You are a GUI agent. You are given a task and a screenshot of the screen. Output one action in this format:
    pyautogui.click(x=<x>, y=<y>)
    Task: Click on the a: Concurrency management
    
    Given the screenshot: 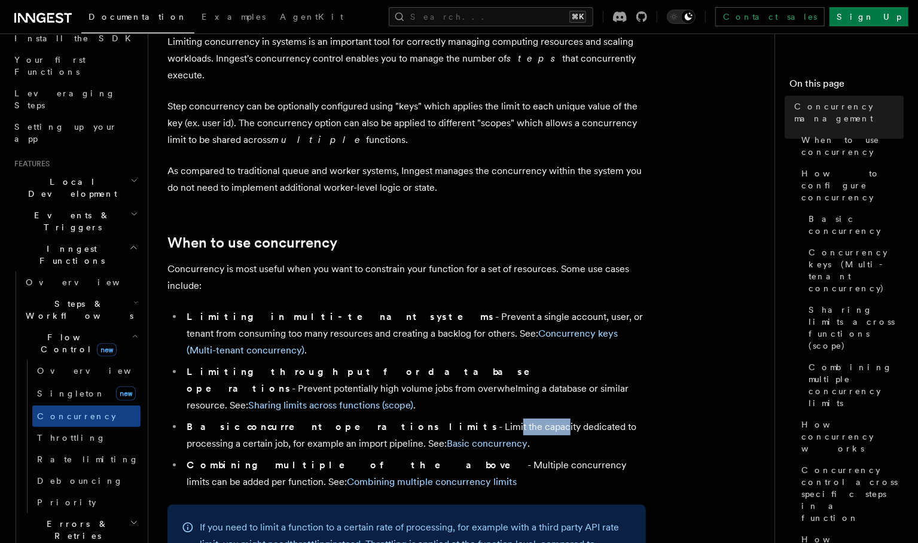 What is the action you would take?
    pyautogui.click(x=846, y=112)
    